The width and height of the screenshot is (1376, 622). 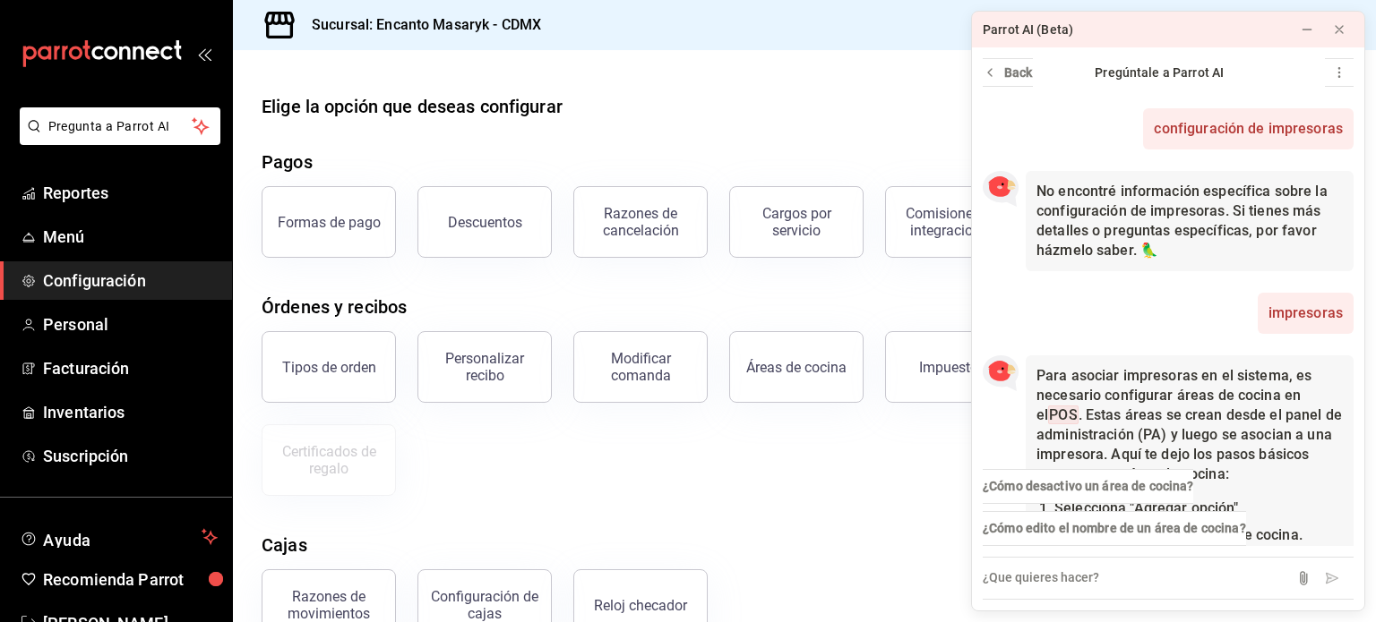 What do you see at coordinates (1114, 528) in the screenshot?
I see `button: ¿Cómo edito el nombre de un área de cocina?` at bounding box center [1114, 528].